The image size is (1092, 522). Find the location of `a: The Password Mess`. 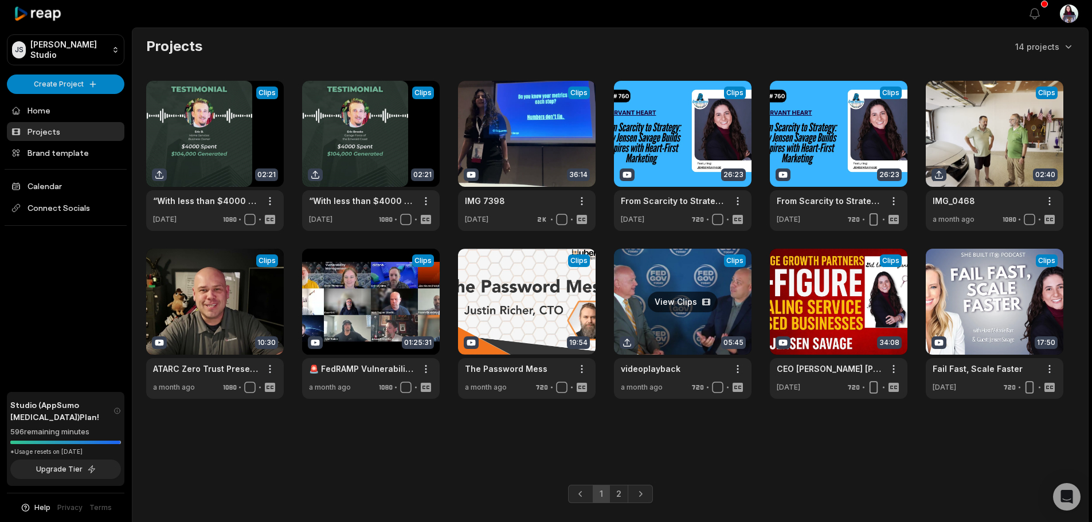

a: The Password Mess is located at coordinates (506, 368).